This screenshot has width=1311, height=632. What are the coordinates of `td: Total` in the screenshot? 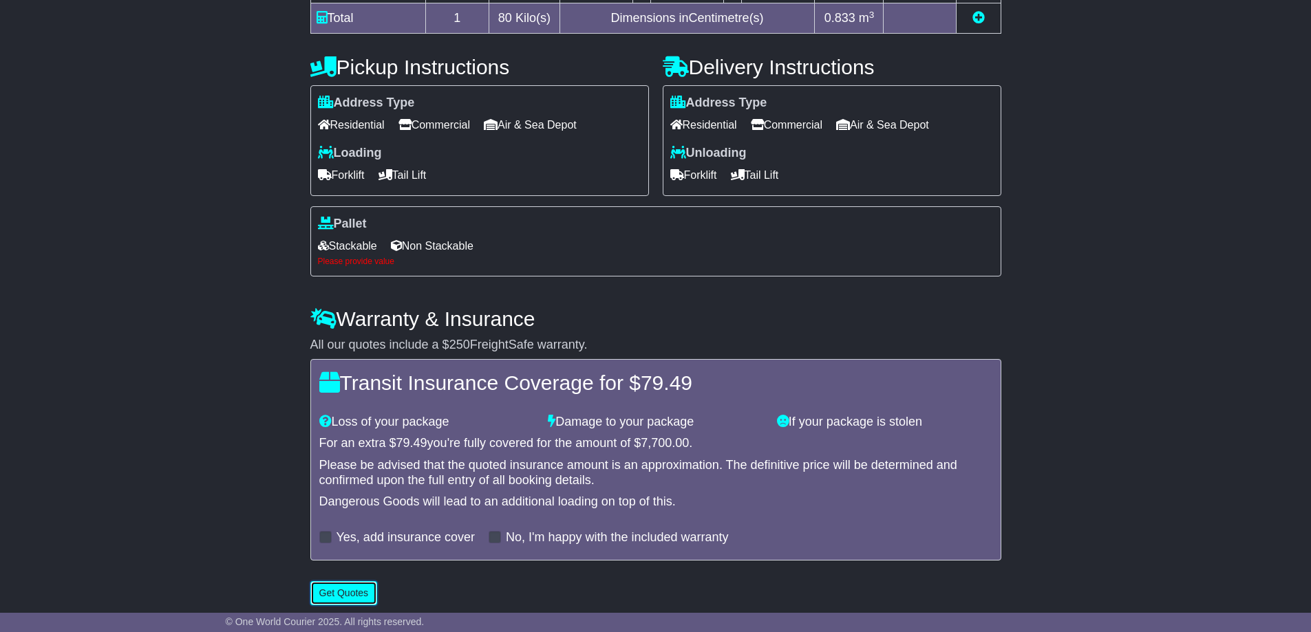 It's located at (368, 19).